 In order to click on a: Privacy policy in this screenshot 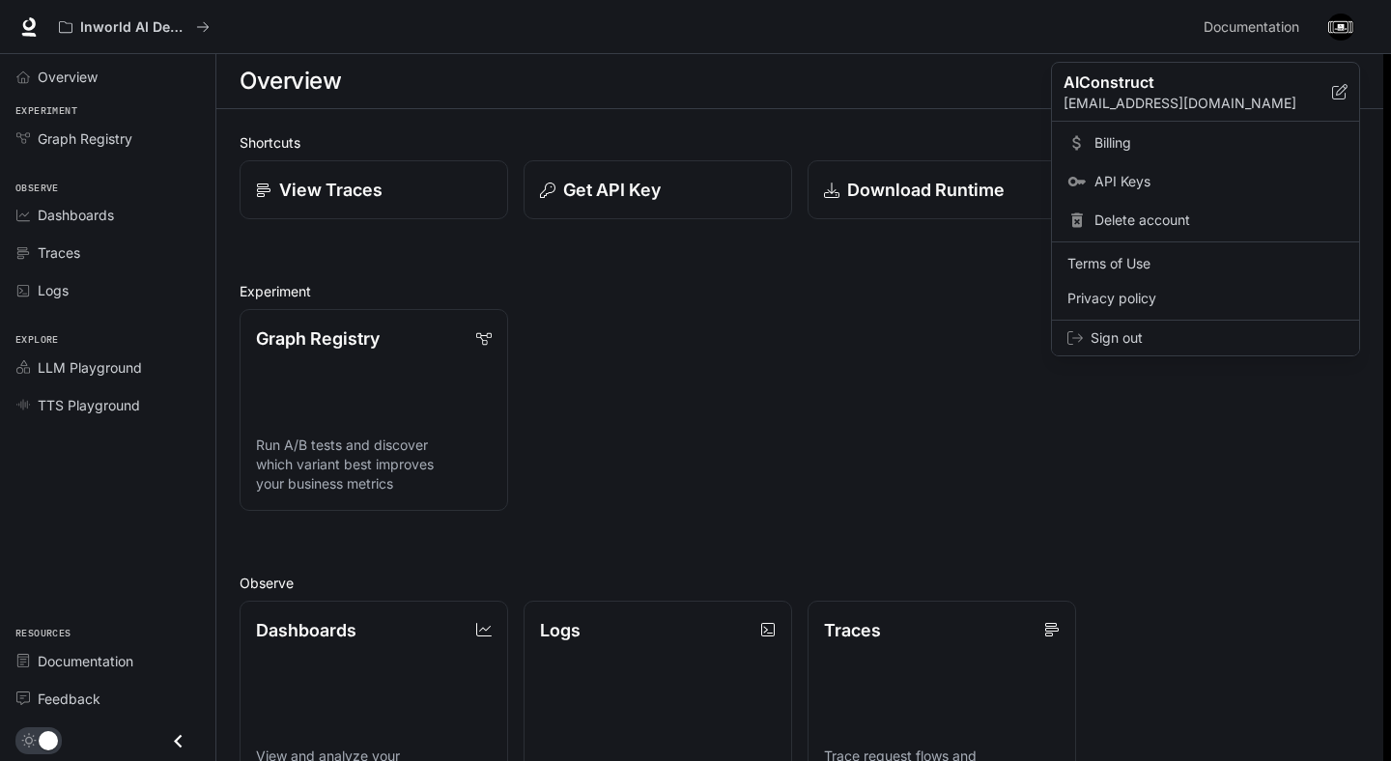, I will do `click(1206, 298)`.